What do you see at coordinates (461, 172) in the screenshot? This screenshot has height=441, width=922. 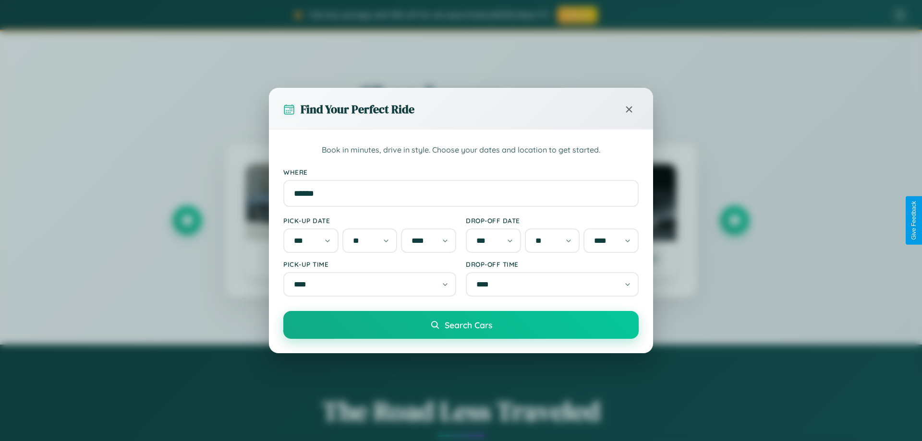 I see `label: Where` at bounding box center [461, 172].